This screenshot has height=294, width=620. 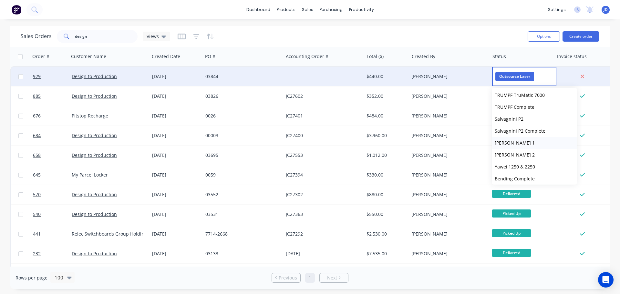 What do you see at coordinates (31, 278) in the screenshot?
I see `span: Rows per page` at bounding box center [31, 278].